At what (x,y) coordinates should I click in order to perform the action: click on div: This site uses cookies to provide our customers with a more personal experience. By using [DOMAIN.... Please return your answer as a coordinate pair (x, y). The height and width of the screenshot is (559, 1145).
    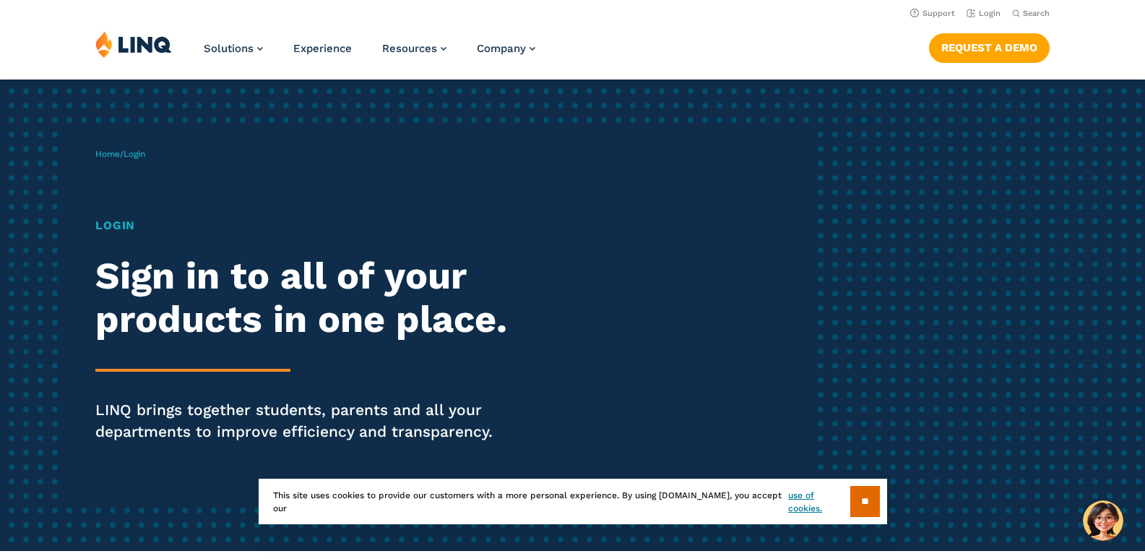
    Looking at the image, I should click on (573, 501).